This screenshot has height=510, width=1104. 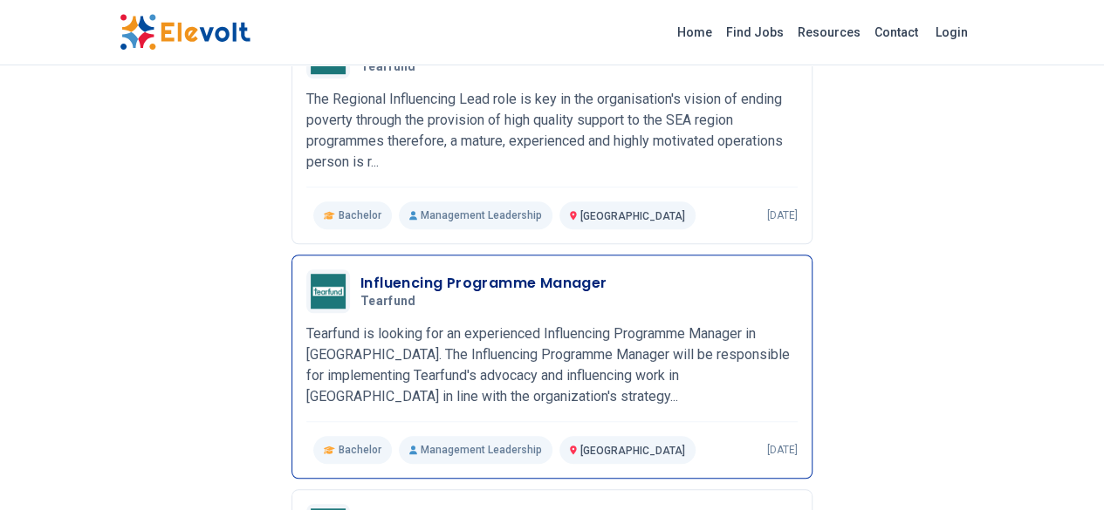 I want to click on p: The Regional Influencing Lead role is key in the organisation's vision of ending poverty through ..., so click(x=551, y=131).